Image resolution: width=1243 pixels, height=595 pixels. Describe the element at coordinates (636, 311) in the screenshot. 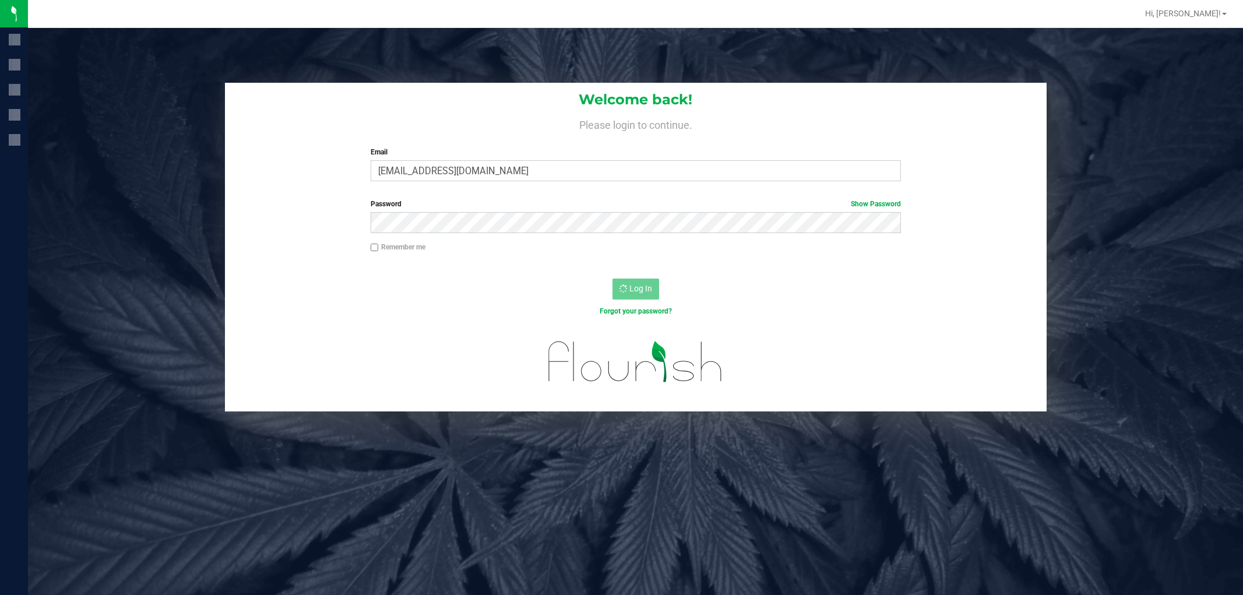

I see `a: Forgot your password?` at that location.